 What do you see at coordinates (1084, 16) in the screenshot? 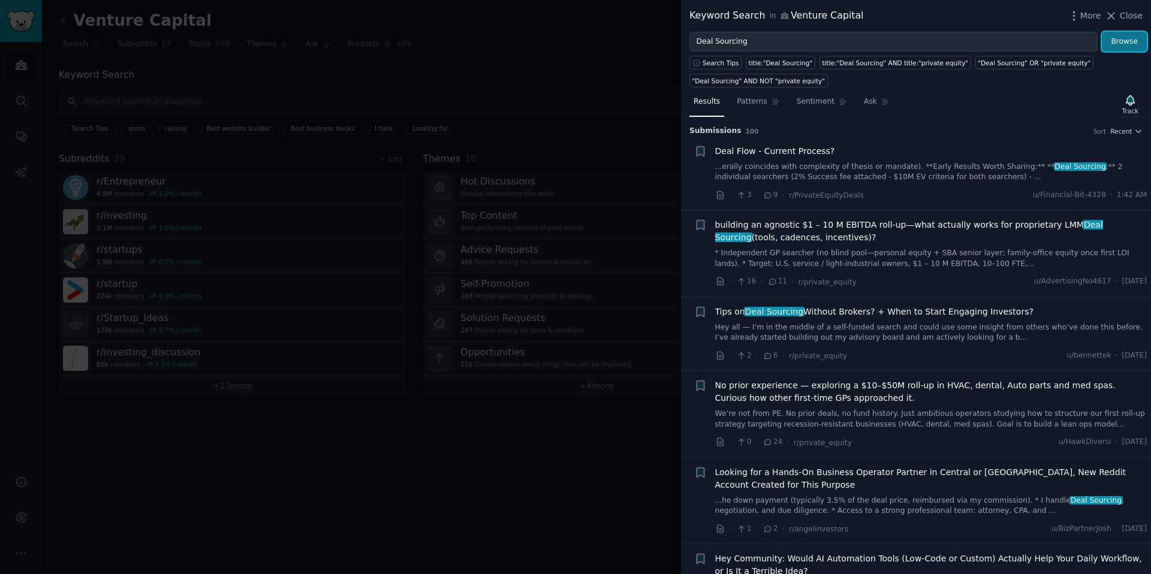
I see `button: More` at bounding box center [1084, 16].